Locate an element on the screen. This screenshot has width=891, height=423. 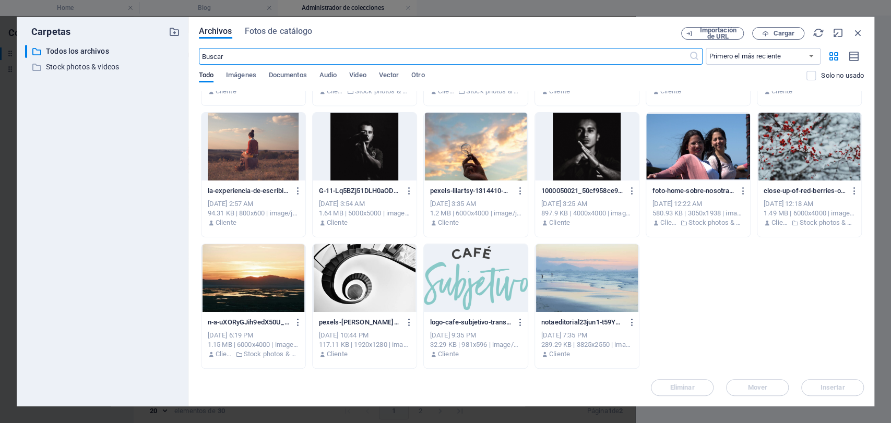
p: logo-cafe-subjetivo-transparente22-7gKLxO8bKOtM87WWkRSQKg.png is located at coordinates (471, 322).